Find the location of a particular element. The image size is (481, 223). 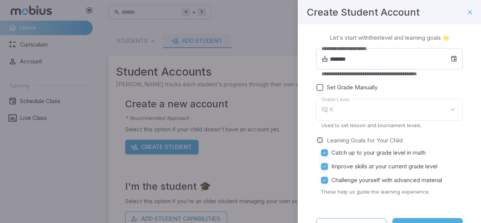

span: Set Grade Manually is located at coordinates (352, 87).